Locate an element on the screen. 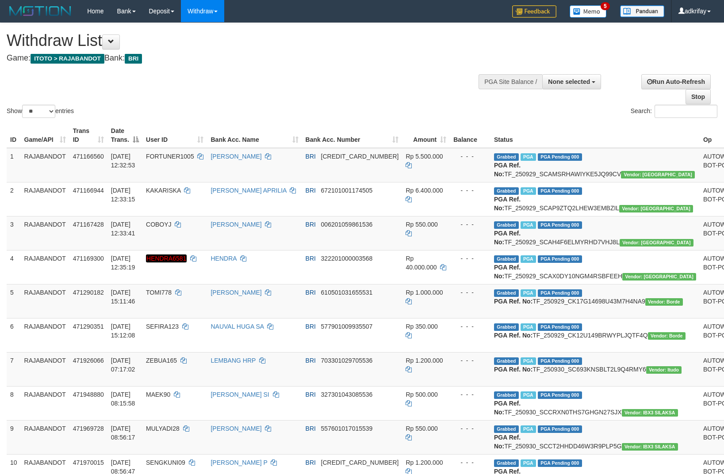  span: 471290182 is located at coordinates (88, 293).